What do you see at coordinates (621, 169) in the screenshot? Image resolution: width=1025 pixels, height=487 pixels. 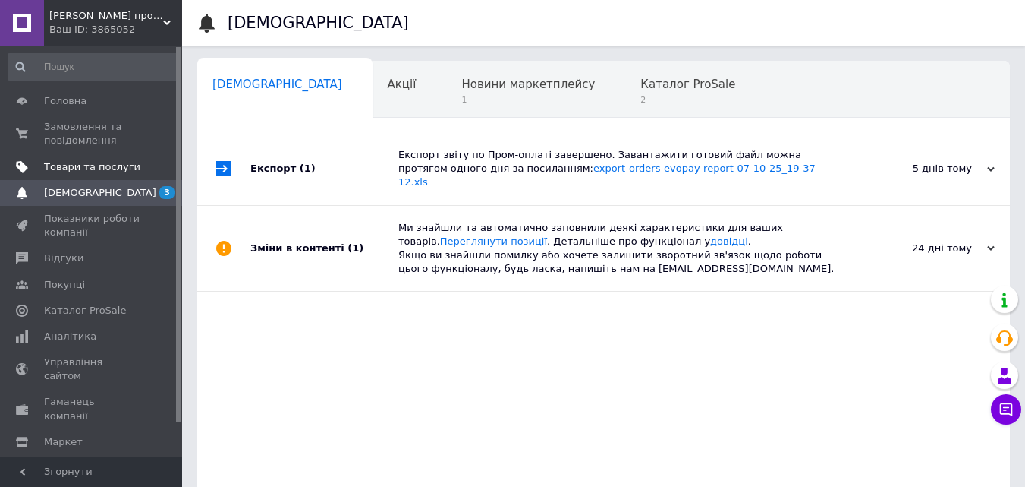 I see `div: Експорт звіту по Пром-оплаті завершено. Завантажити готовий файл можна протягом одного дня за пос...` at bounding box center [621, 169].